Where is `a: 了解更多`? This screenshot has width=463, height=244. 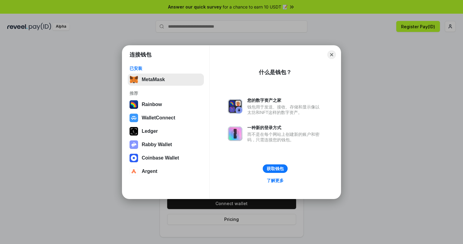 a: 了解更多 is located at coordinates (275, 180).